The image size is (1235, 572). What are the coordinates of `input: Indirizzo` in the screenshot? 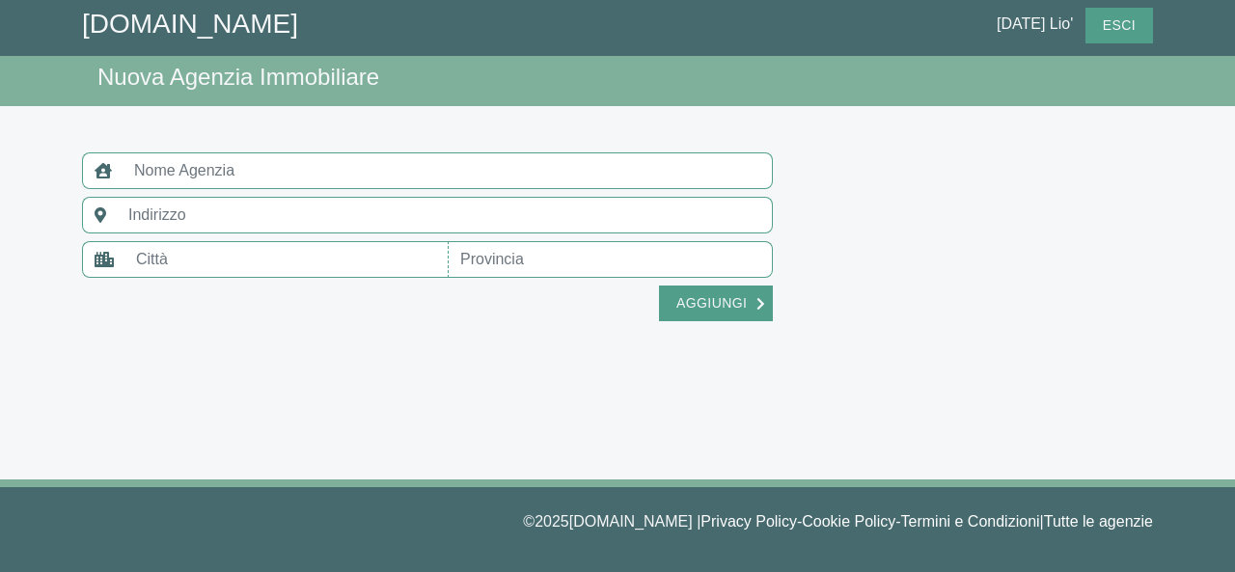 It's located at (445, 215).